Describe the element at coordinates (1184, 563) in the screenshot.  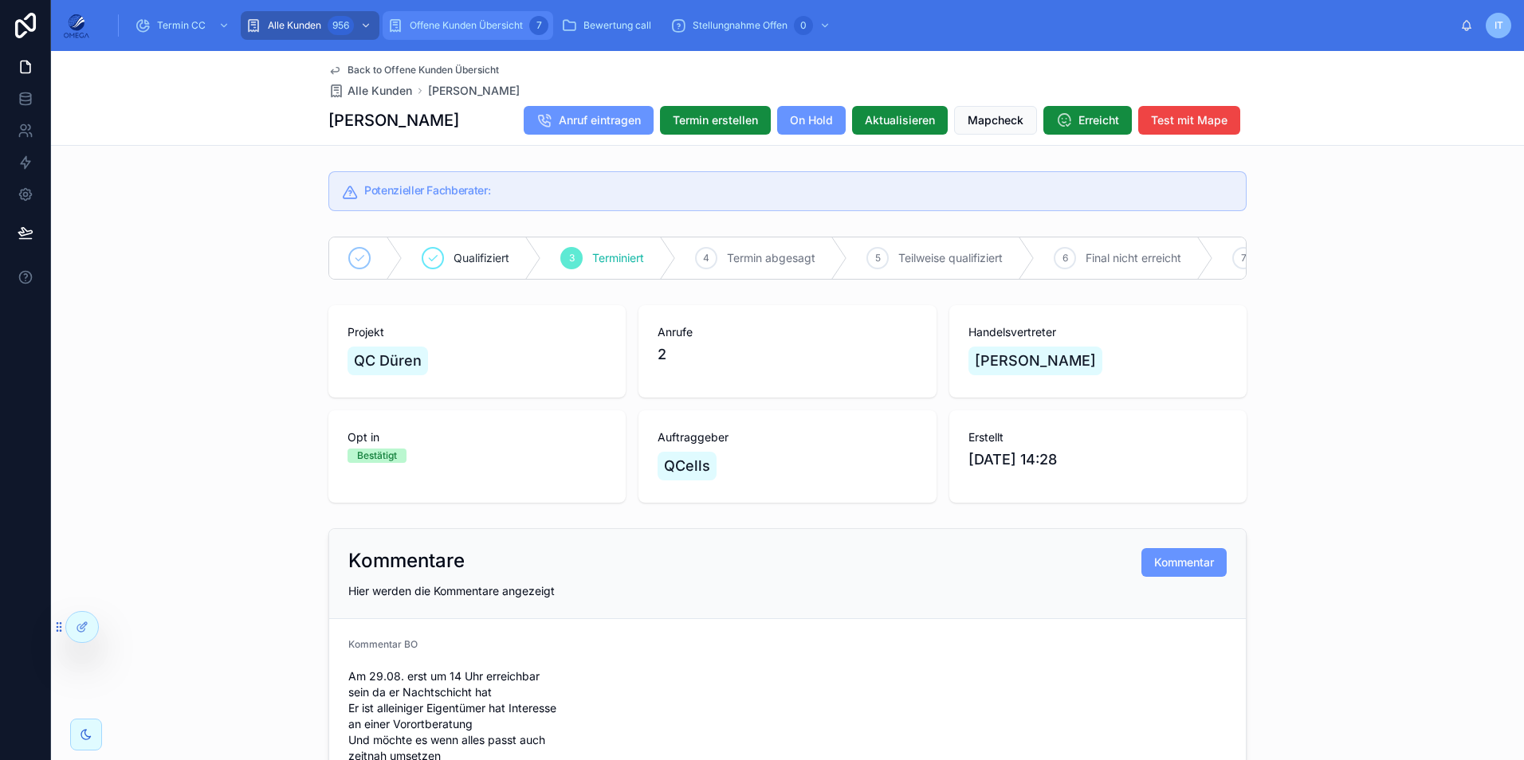
I see `span: Kommentar` at that location.